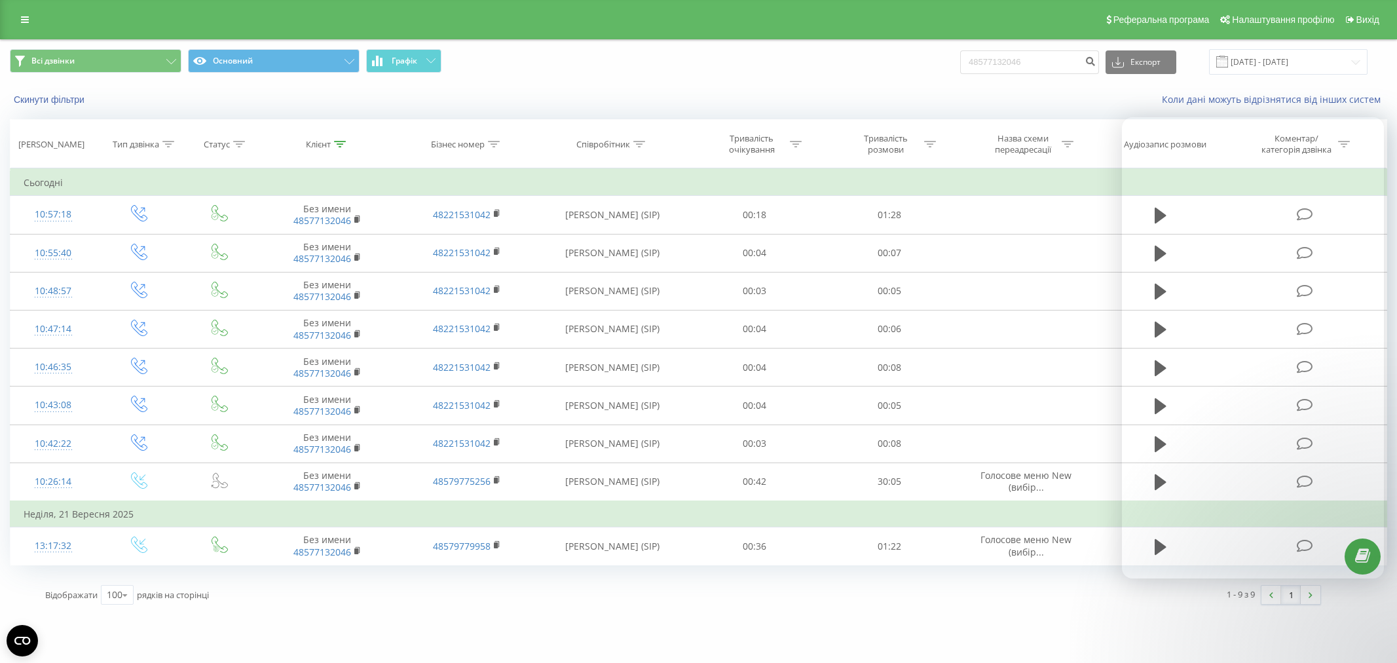  What do you see at coordinates (115, 595) in the screenshot?
I see `div: 100` at bounding box center [115, 595].